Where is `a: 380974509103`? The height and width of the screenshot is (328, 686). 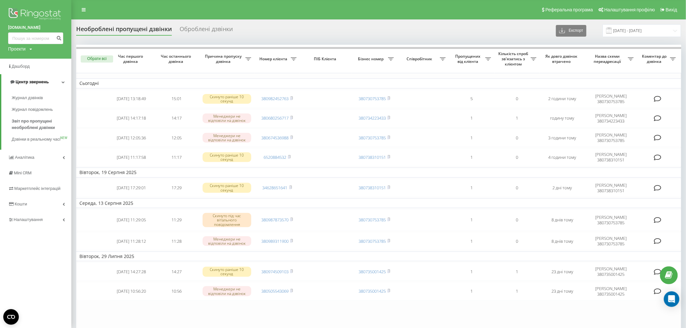
a: 380974509103 is located at coordinates (275, 272).